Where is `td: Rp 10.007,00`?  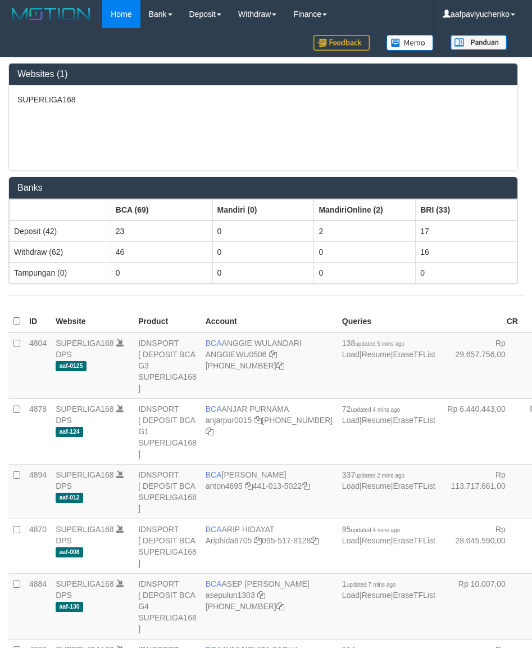
td: Rp 10.007,00 is located at coordinates (481, 605).